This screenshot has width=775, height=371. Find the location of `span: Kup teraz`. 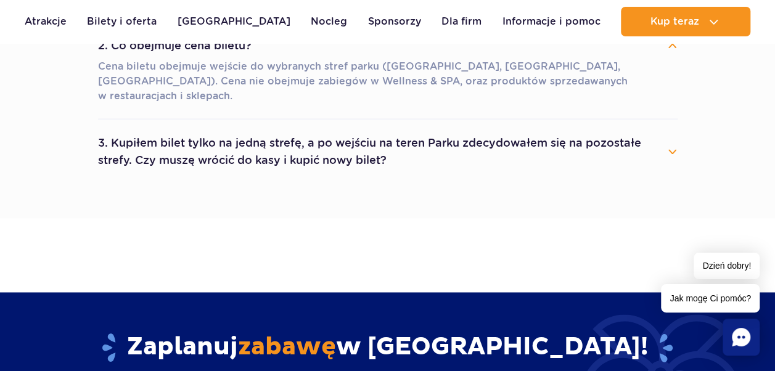

span: Kup teraz is located at coordinates (673, 22).